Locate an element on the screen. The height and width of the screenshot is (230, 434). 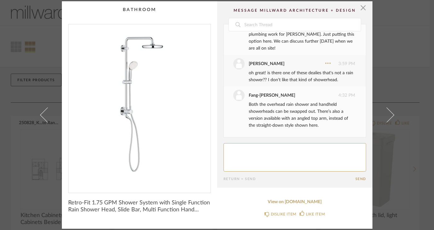
span: Retro-Fit 1.75 GPM Shower System with Single Function Rain Shower Head, Slide Bar, Multi Function... is located at coordinates (139, 206).